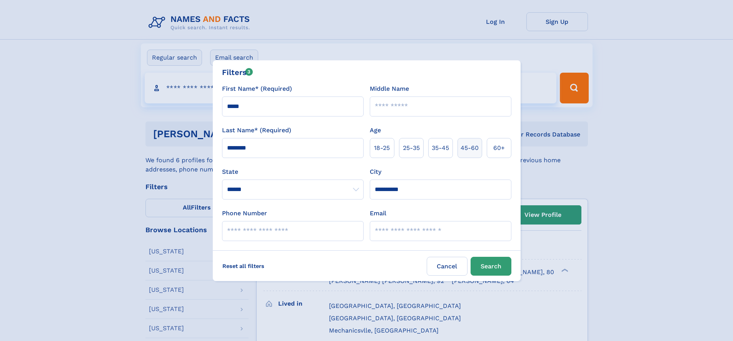  Describe the element at coordinates (411, 148) in the screenshot. I see `span: 25‑35` at that location.